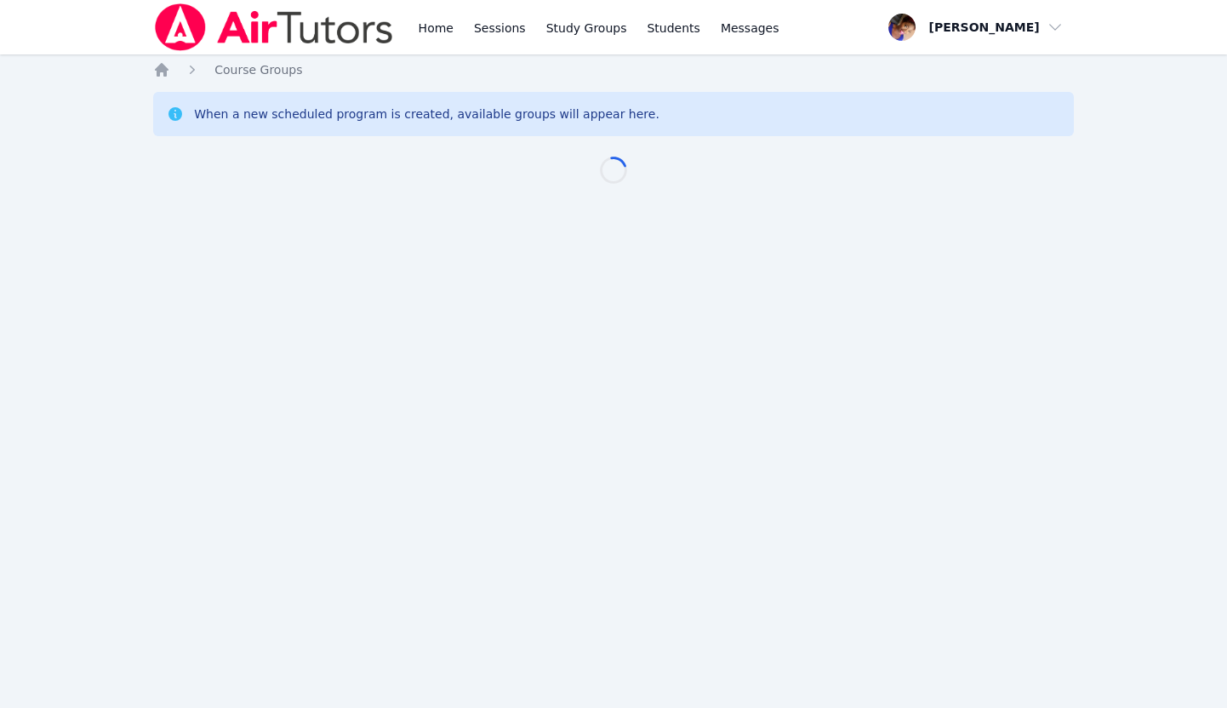  Describe the element at coordinates (614, 70) in the screenshot. I see `nav: Breadcrumb` at that location.